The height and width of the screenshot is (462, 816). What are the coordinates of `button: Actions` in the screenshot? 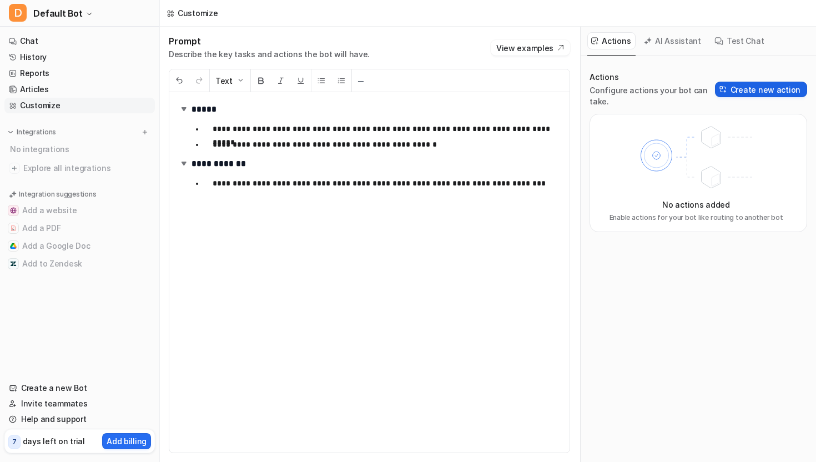 It's located at (611, 41).